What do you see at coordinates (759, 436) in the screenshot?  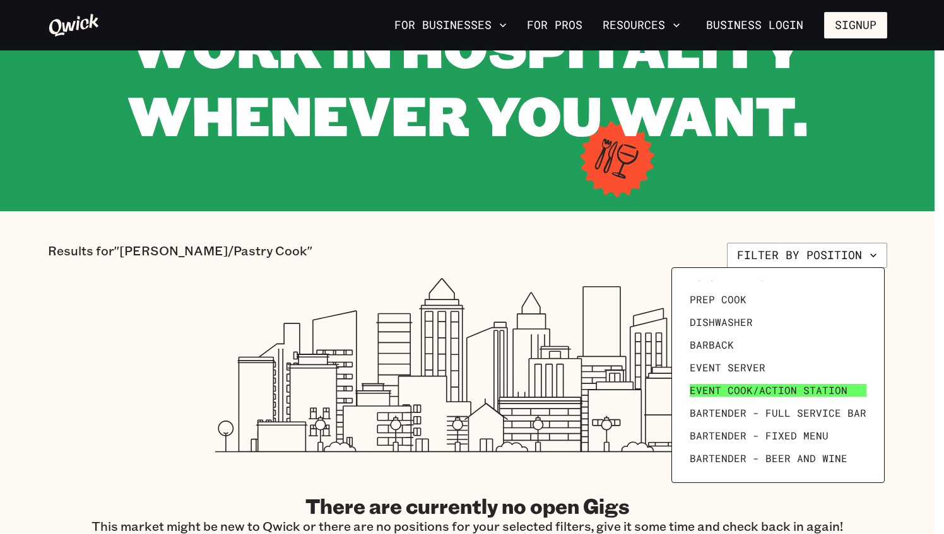 I see `span: Bartender - Fixed Menu` at bounding box center [759, 436].